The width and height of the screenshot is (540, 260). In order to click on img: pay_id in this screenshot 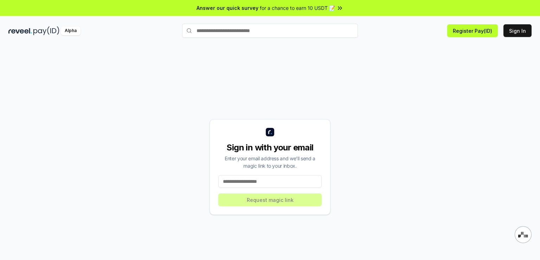, I will do `click(46, 31)`.